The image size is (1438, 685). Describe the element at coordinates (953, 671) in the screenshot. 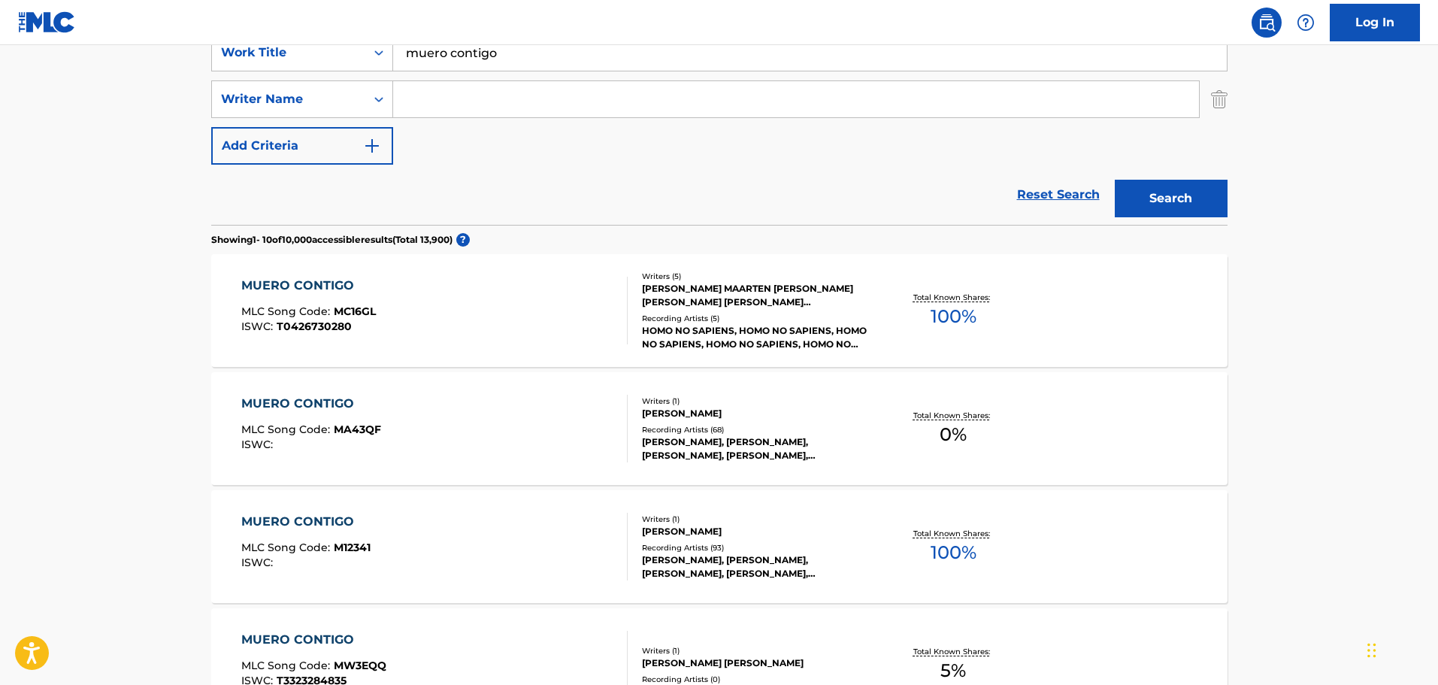

I see `span: 5 %` at that location.